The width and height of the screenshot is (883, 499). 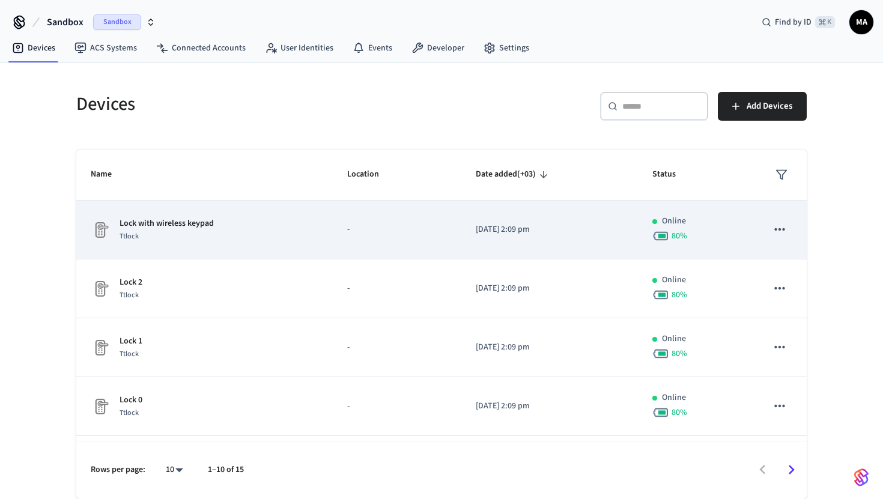 I want to click on a: User Identities, so click(x=299, y=48).